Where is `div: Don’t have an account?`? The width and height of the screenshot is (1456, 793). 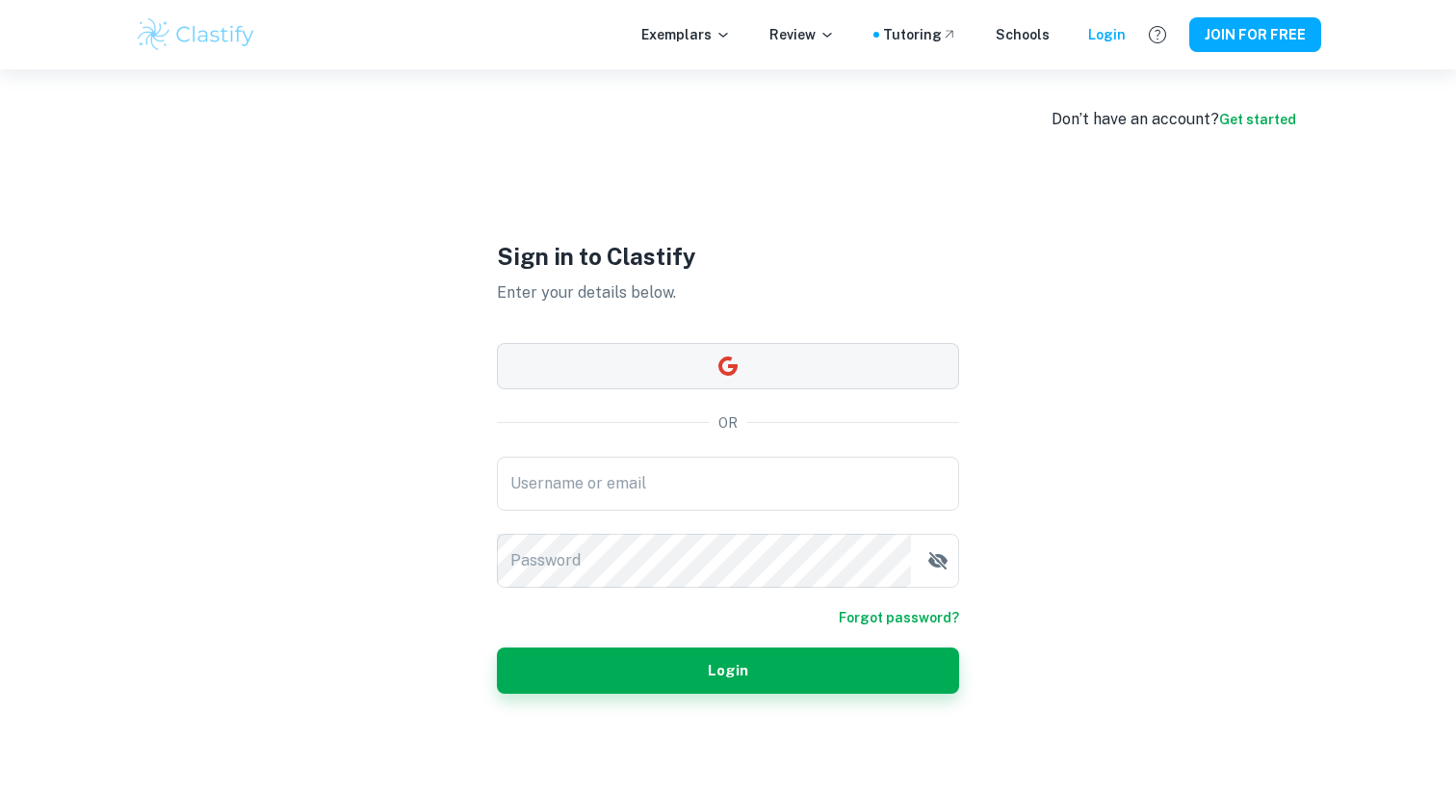
div: Don’t have an account? is located at coordinates (1174, 119).